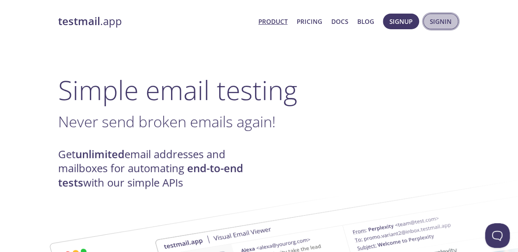 The height and width of the screenshot is (252, 518). I want to click on strong: end-to-end tests, so click(150, 175).